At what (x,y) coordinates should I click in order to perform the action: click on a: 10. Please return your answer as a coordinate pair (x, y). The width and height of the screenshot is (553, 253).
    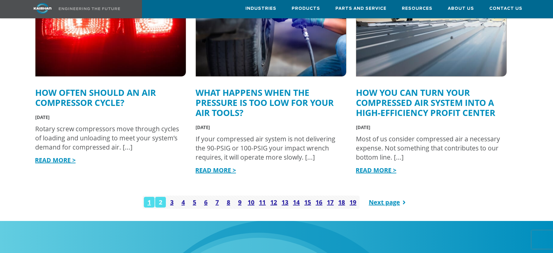
    Looking at the image, I should click on (251, 202).